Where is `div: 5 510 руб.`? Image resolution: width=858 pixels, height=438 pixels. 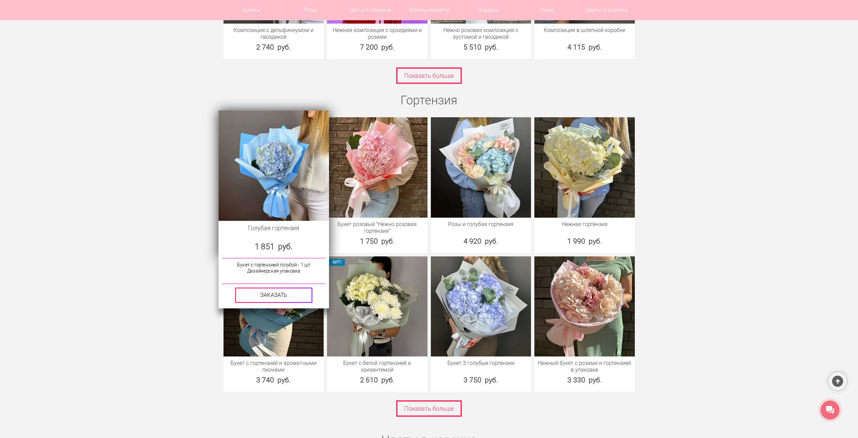 div: 5 510 руб. is located at coordinates (481, 47).